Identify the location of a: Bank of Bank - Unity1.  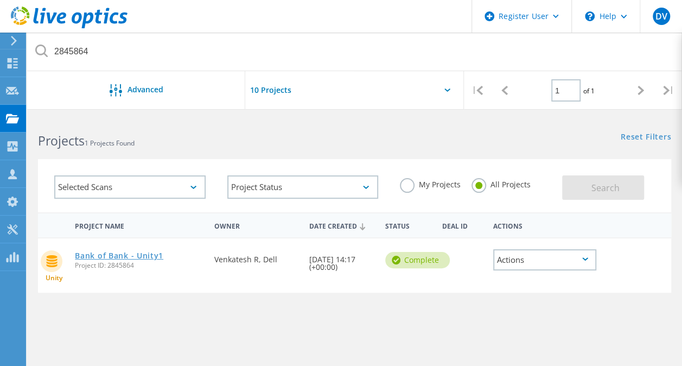
(119, 255).